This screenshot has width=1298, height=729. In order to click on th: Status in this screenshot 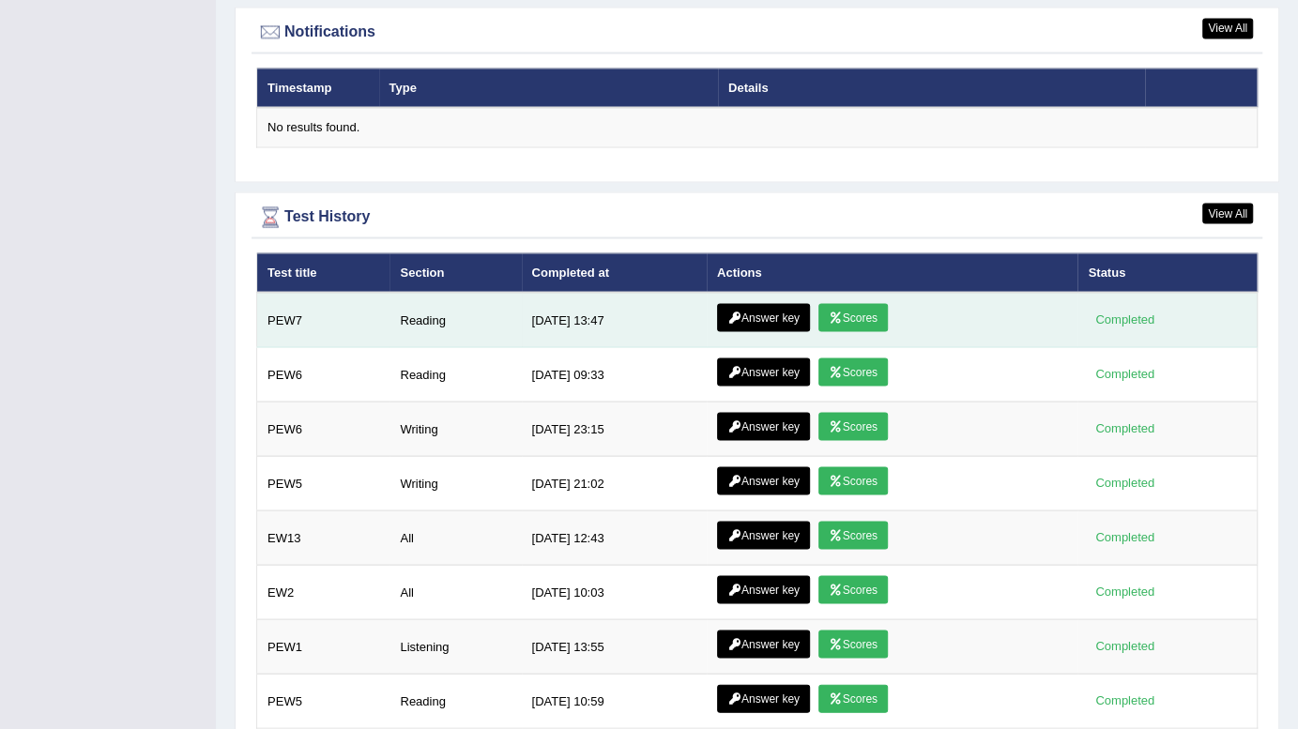, I will do `click(1167, 272)`.